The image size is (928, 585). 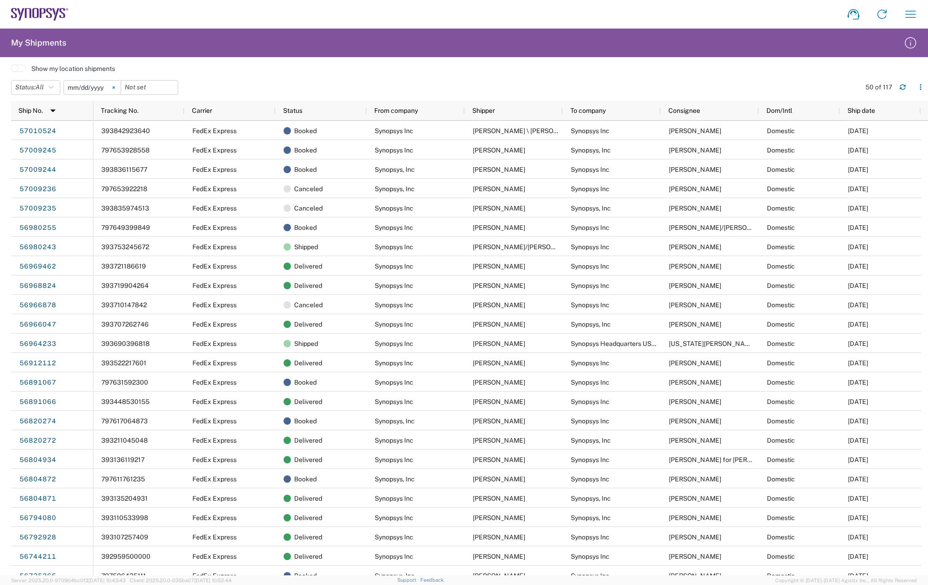 I want to click on span: 797649399849, so click(x=126, y=228).